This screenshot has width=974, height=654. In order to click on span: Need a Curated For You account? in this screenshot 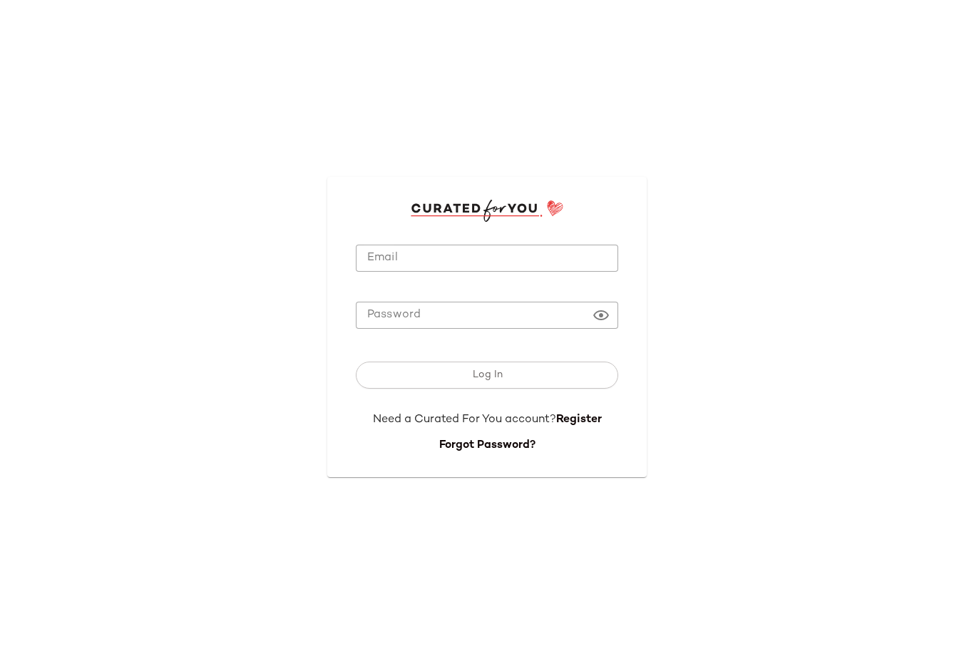, I will do `click(464, 419)`.